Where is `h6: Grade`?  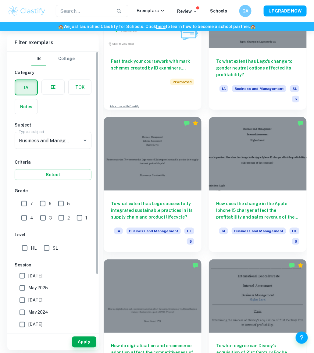
h6: Grade is located at coordinates (53, 191).